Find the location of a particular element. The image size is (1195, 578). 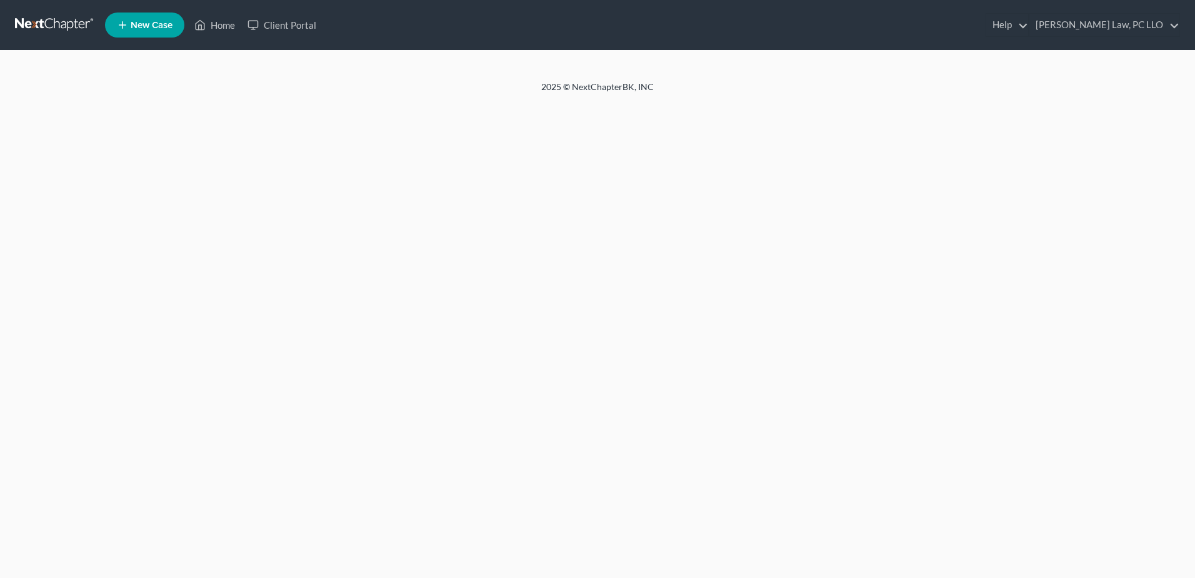

div: 2025 © NextChapterBK, INC is located at coordinates (598, 92).